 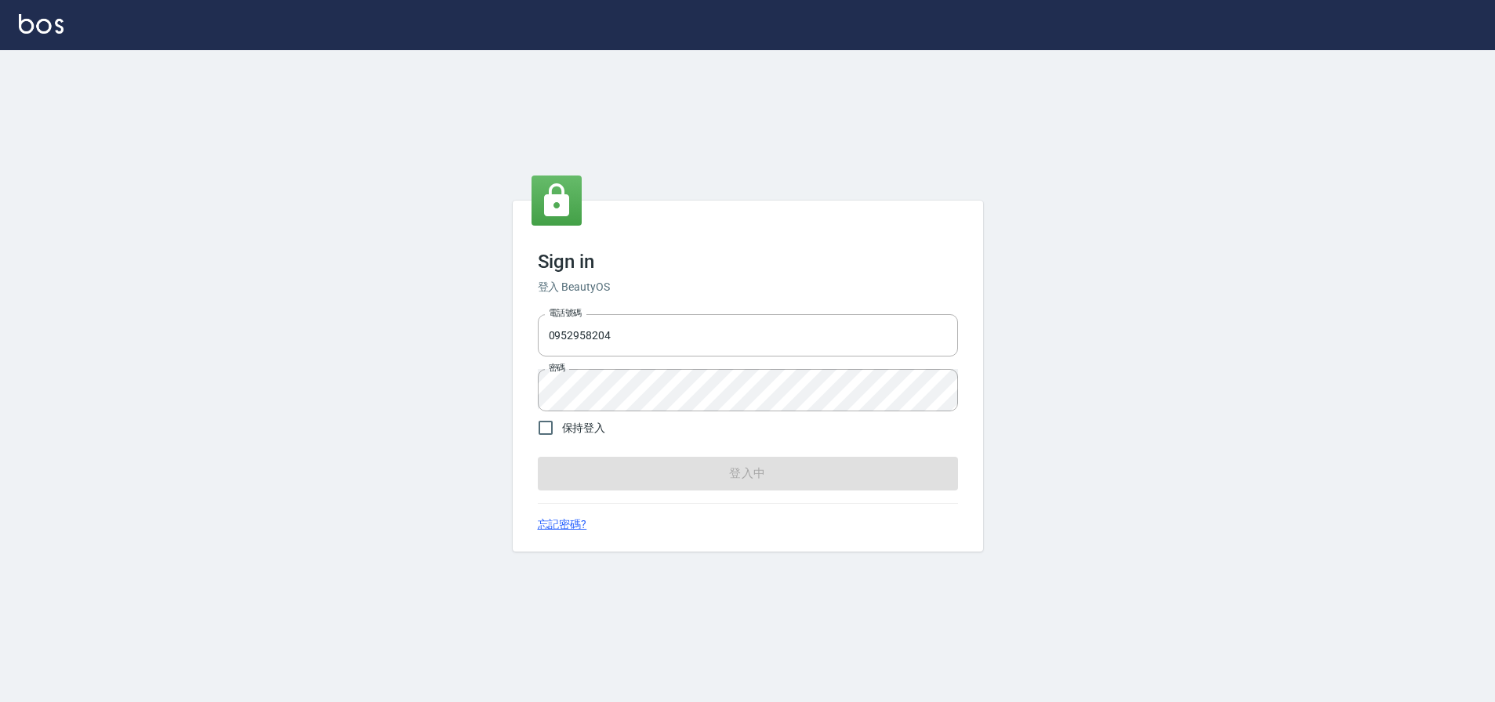 What do you see at coordinates (41, 24) in the screenshot?
I see `img: Logo` at bounding box center [41, 24].